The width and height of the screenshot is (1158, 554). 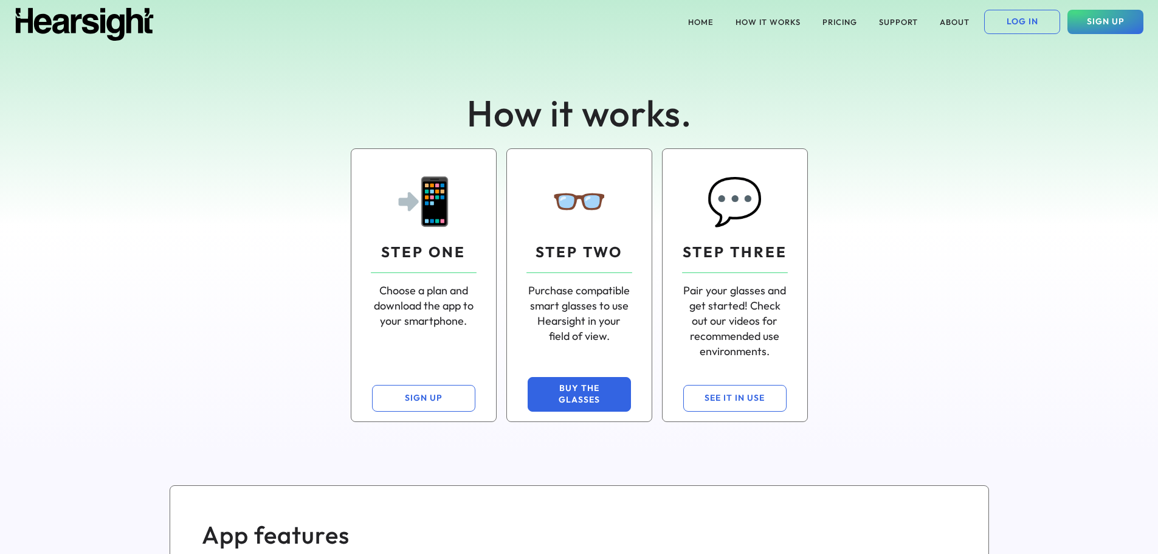 What do you see at coordinates (423, 252) in the screenshot?
I see `div: STEP ONE` at bounding box center [423, 252].